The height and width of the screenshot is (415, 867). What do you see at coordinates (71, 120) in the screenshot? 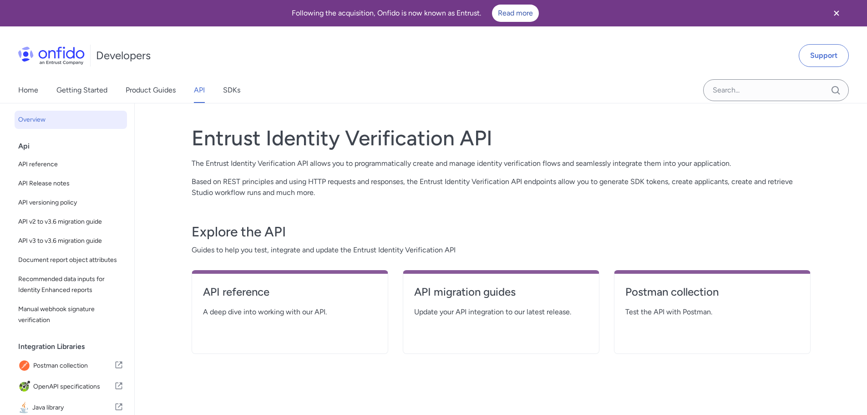
I see `span: Overview` at bounding box center [71, 120].